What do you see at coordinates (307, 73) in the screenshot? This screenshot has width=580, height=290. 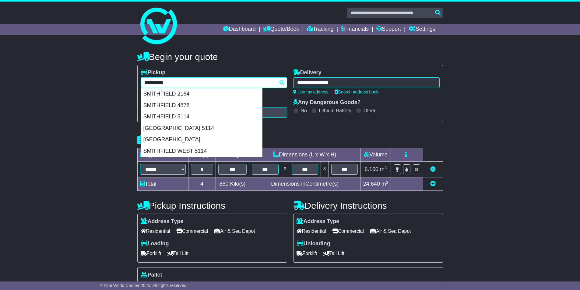 I see `label: Delivery` at bounding box center [307, 73].